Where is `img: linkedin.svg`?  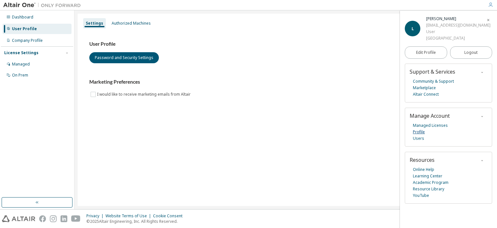 img: linkedin.svg is located at coordinates (64, 218).